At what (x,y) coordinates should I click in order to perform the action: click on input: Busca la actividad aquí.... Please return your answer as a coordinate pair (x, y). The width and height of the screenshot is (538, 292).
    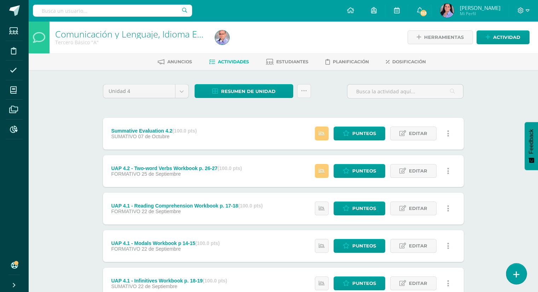
    Looking at the image, I should click on (405, 91).